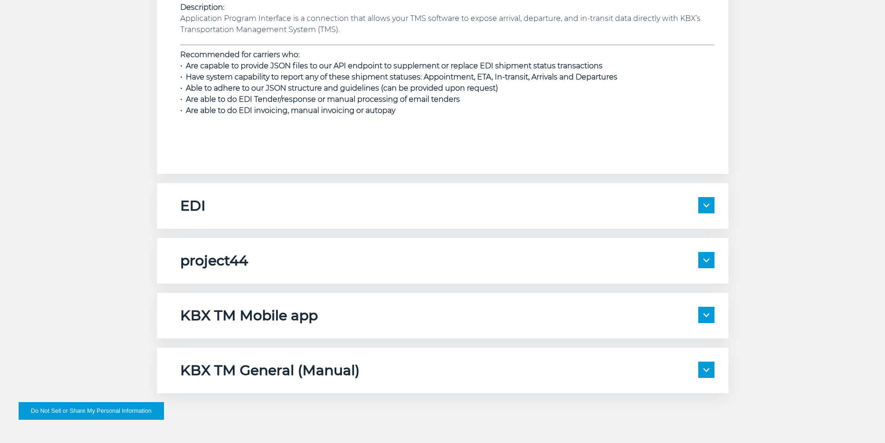 Image resolution: width=885 pixels, height=443 pixels. What do you see at coordinates (320, 99) in the screenshot?
I see `span: • Are able to do EDI Tender/response or manual processing of email tenders` at bounding box center [320, 99].